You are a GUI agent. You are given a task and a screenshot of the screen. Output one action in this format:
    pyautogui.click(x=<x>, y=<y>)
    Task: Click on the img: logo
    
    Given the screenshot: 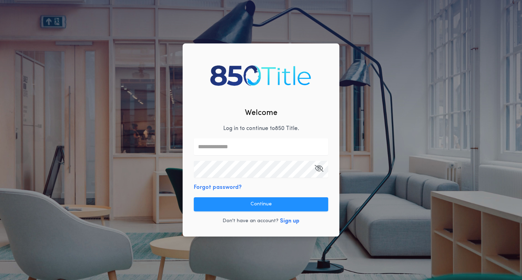 What is the action you would take?
    pyautogui.click(x=261, y=75)
    